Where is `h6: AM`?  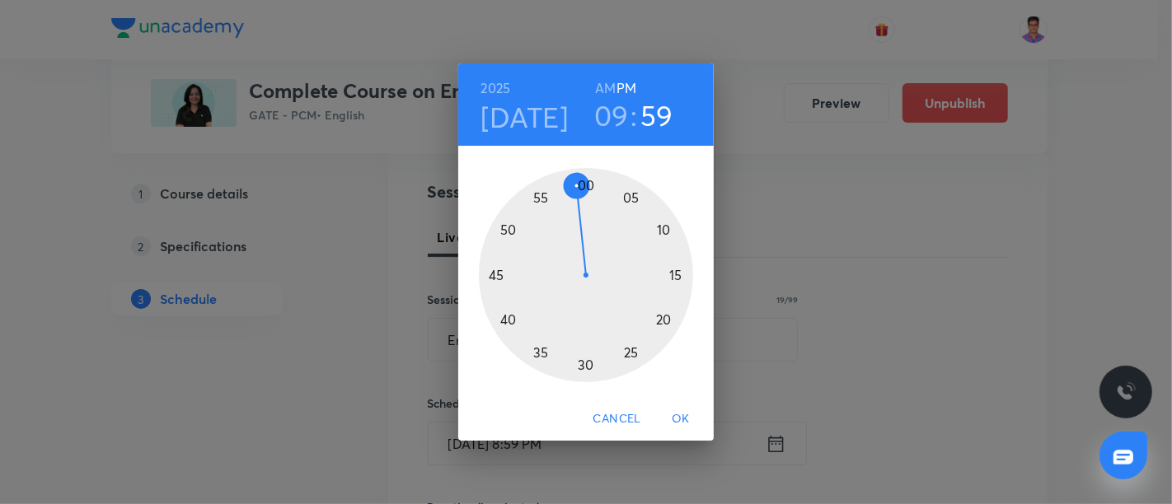 h6: AM is located at coordinates (605, 88).